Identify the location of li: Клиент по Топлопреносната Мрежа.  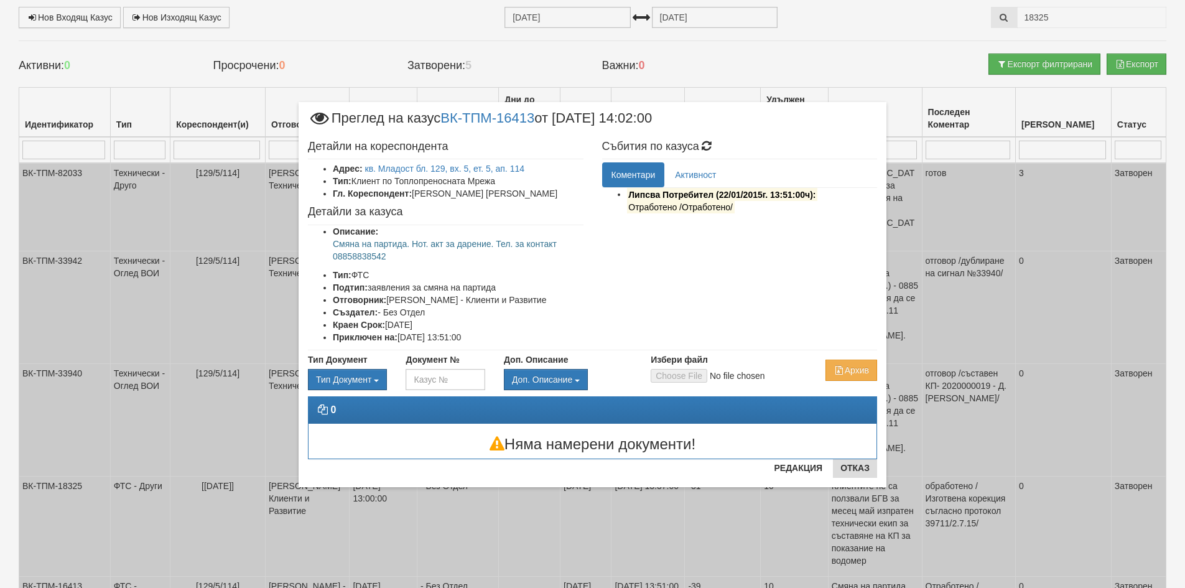
(458, 181).